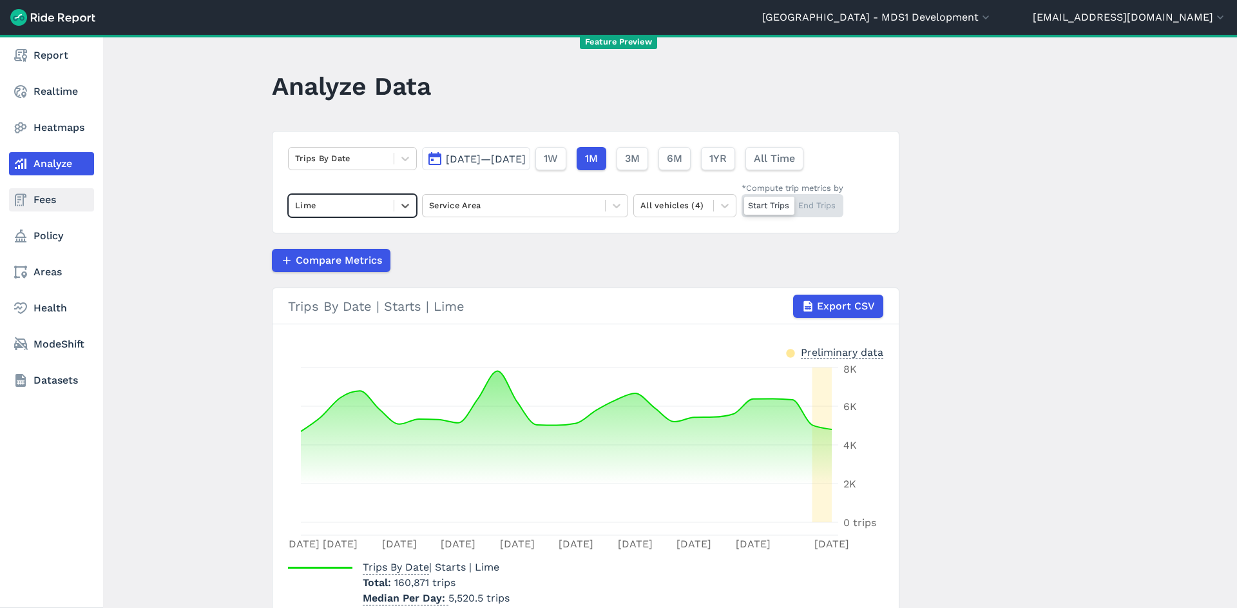  What do you see at coordinates (718, 159) in the screenshot?
I see `span: 1YR` at bounding box center [718, 159].